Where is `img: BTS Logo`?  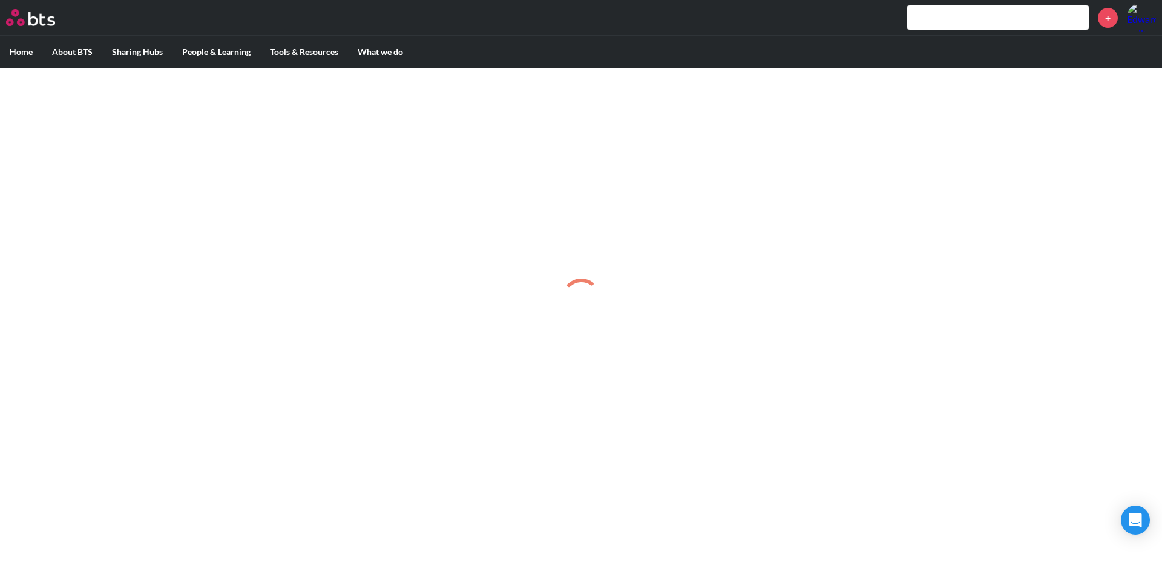 img: BTS Logo is located at coordinates (30, 18).